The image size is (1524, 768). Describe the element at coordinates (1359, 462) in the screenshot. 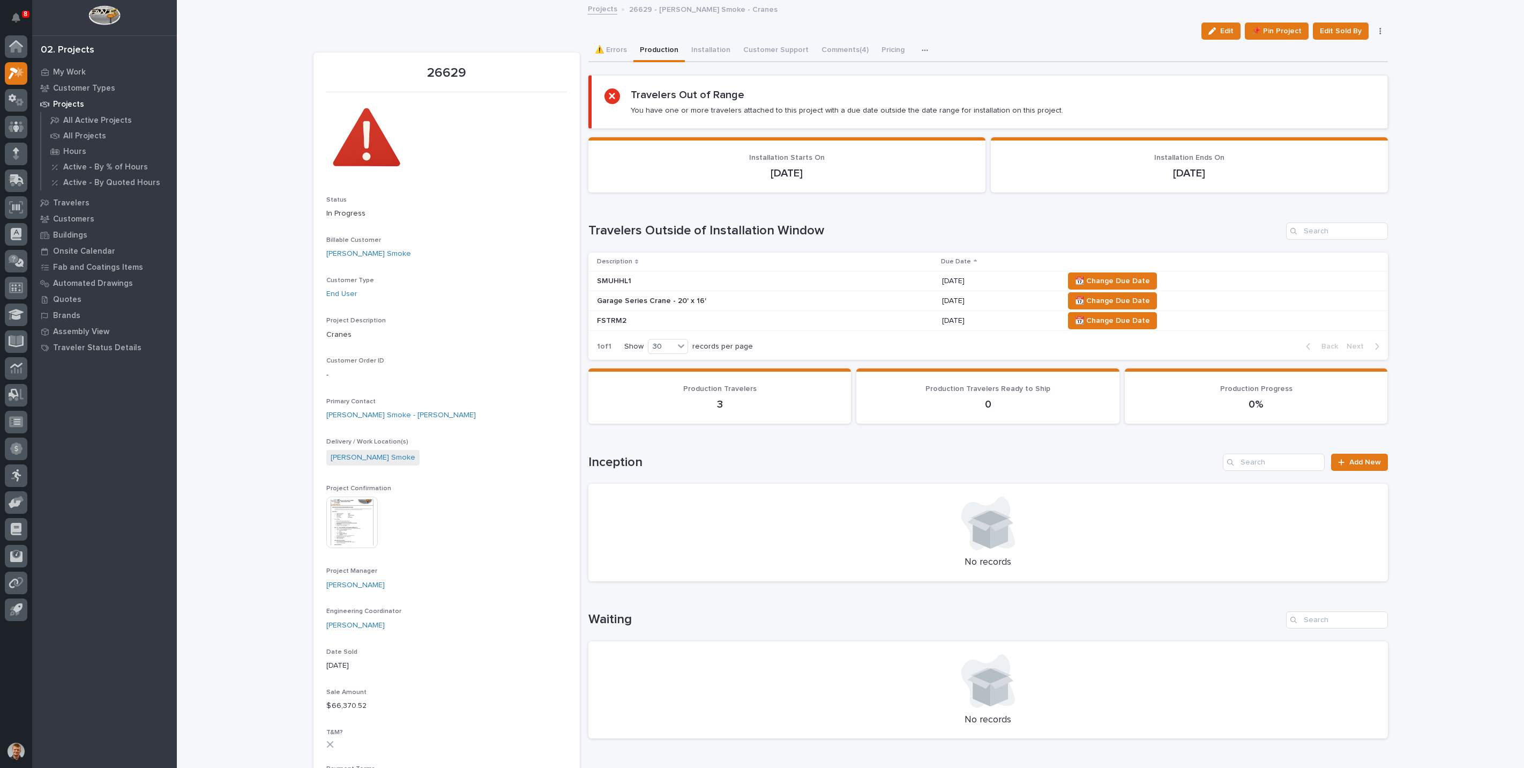

I see `a: Add New` at that location.